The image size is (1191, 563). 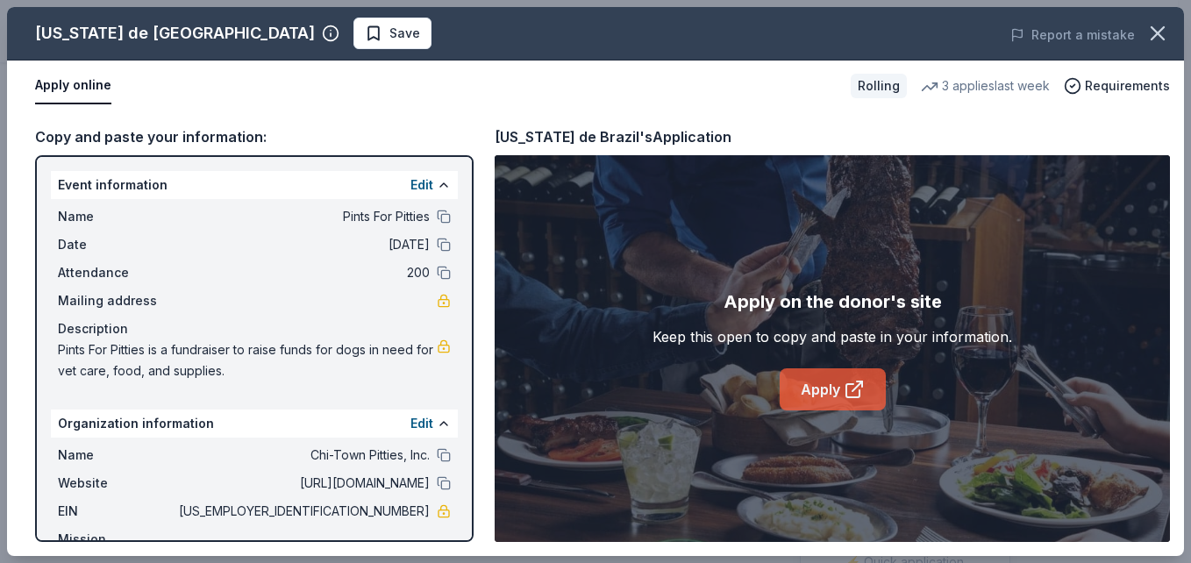 I want to click on span: Mailing address, so click(x=117, y=301).